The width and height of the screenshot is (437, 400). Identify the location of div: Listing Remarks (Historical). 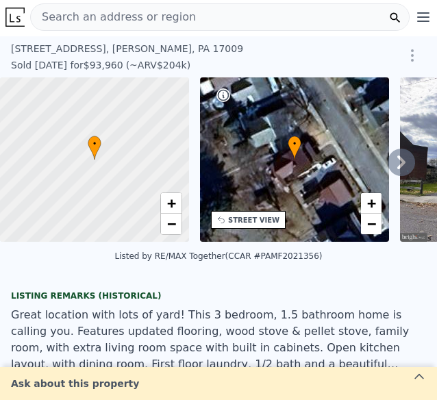
(219, 296).